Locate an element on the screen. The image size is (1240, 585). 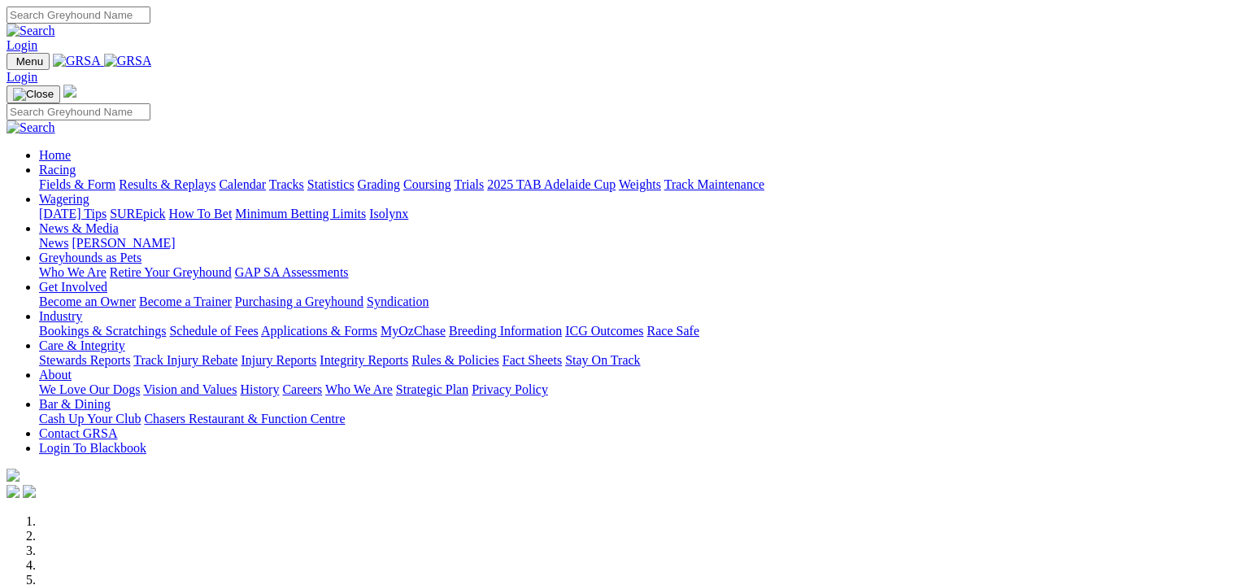
div: Bar & Dining is located at coordinates (636, 419).